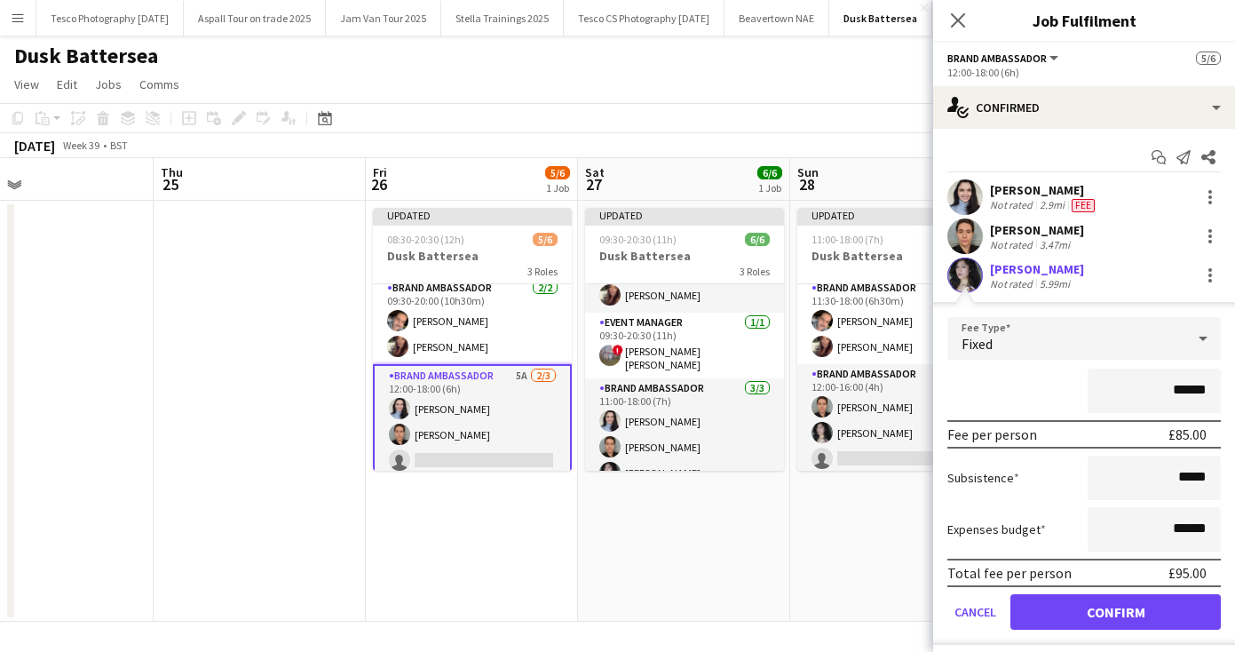 The height and width of the screenshot is (652, 1235). I want to click on button: Brand Ambassador, so click(1005, 58).